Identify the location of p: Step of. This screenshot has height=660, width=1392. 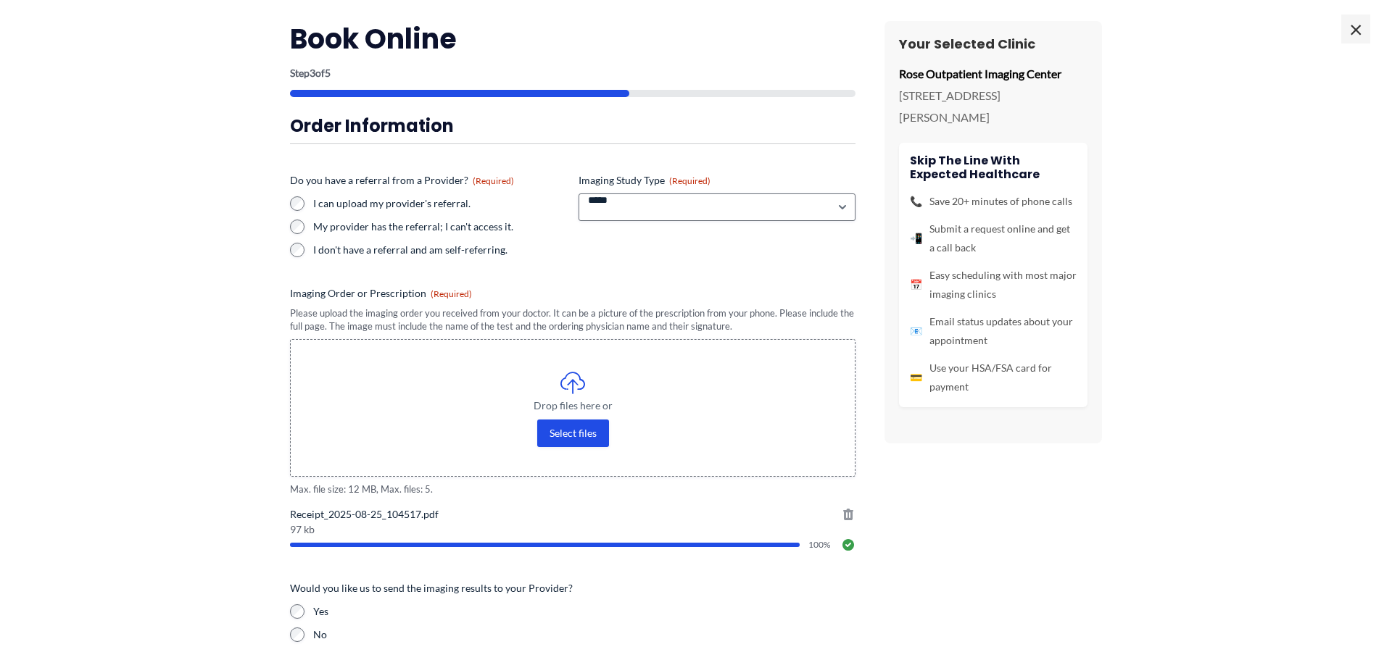
(573, 73).